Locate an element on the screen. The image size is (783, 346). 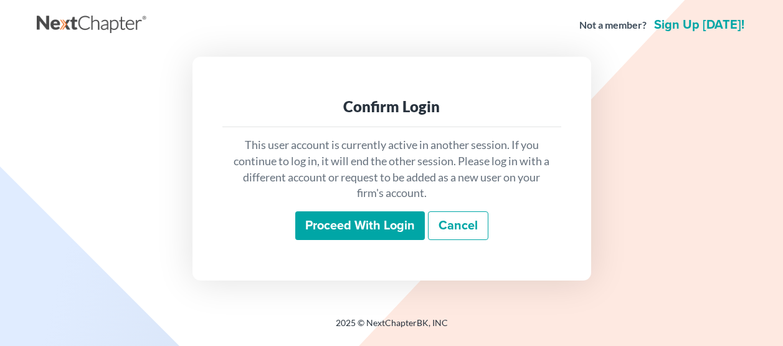
p: This user account is currently active in another session. If you continue to log in, it will end ... is located at coordinates (392, 169).